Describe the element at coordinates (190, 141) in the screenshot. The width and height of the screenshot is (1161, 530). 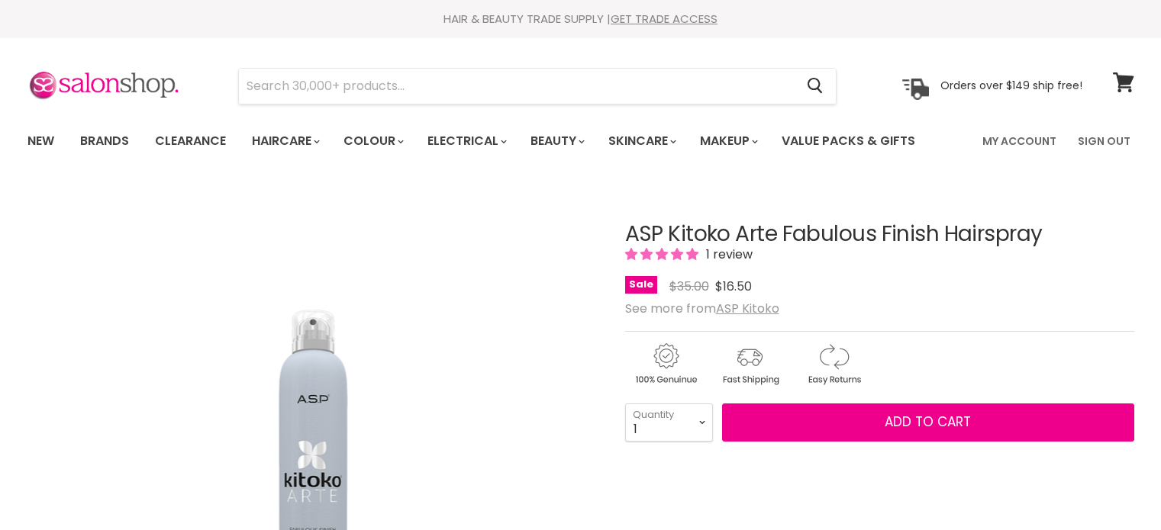
I see `a: Clearance` at that location.